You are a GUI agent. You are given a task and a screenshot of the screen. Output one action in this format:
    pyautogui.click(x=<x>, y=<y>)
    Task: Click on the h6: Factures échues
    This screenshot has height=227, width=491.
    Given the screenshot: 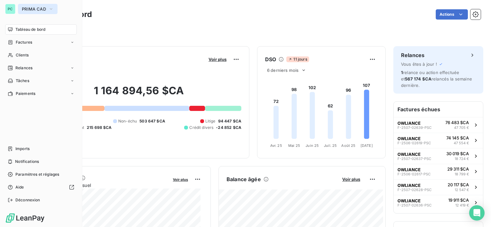 What is the action you would take?
    pyautogui.click(x=438, y=110)
    